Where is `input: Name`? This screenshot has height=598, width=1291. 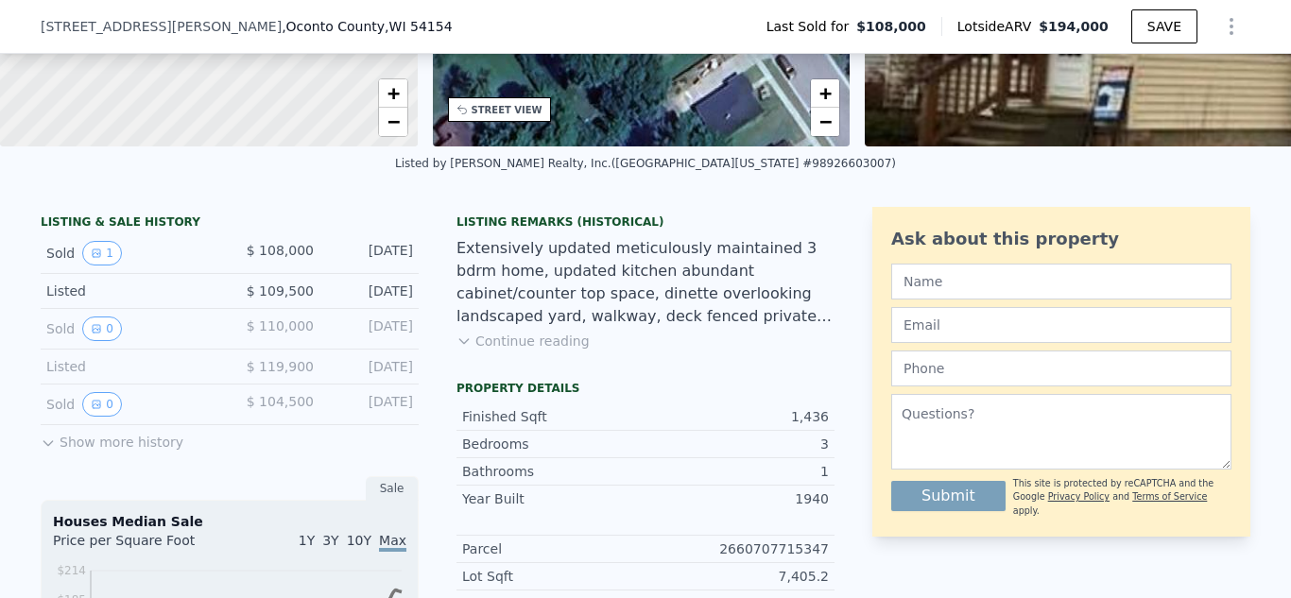
input: Name is located at coordinates (1061, 282).